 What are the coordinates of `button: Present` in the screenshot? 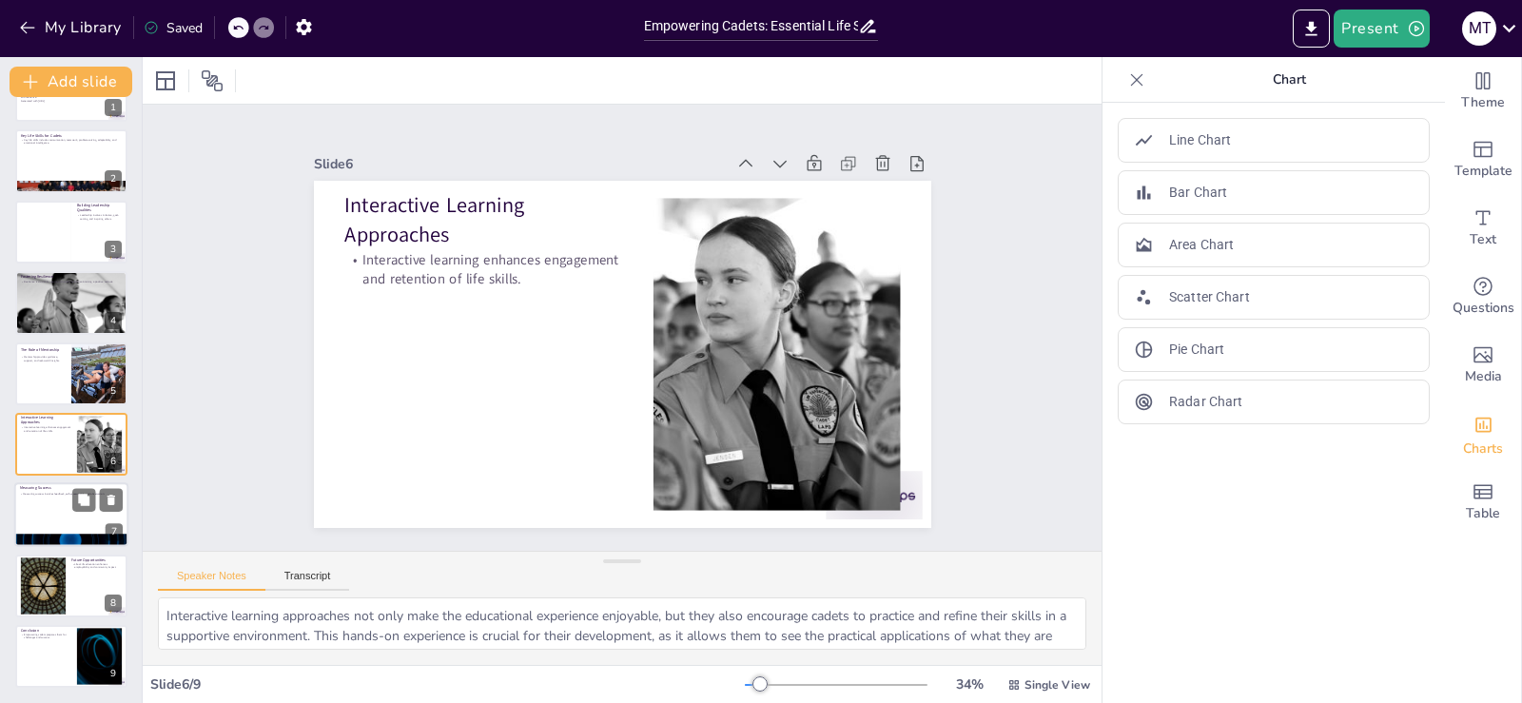 It's located at (1381, 29).